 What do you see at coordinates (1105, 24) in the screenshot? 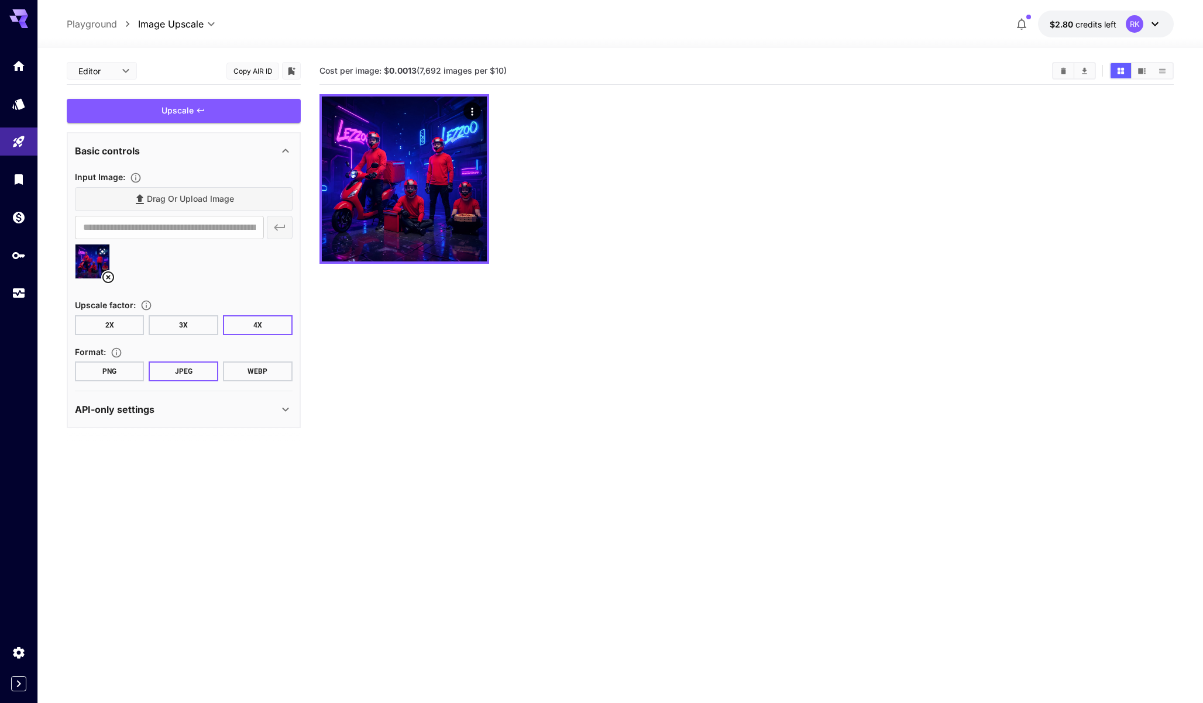
I see `button: $2.80453RK` at bounding box center [1105, 24].